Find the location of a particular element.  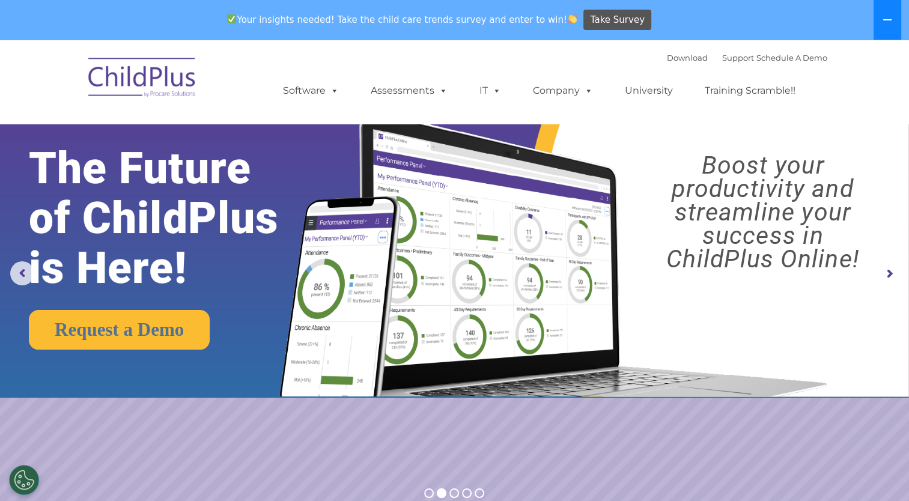

span: Last name is located at coordinates (185, 84).